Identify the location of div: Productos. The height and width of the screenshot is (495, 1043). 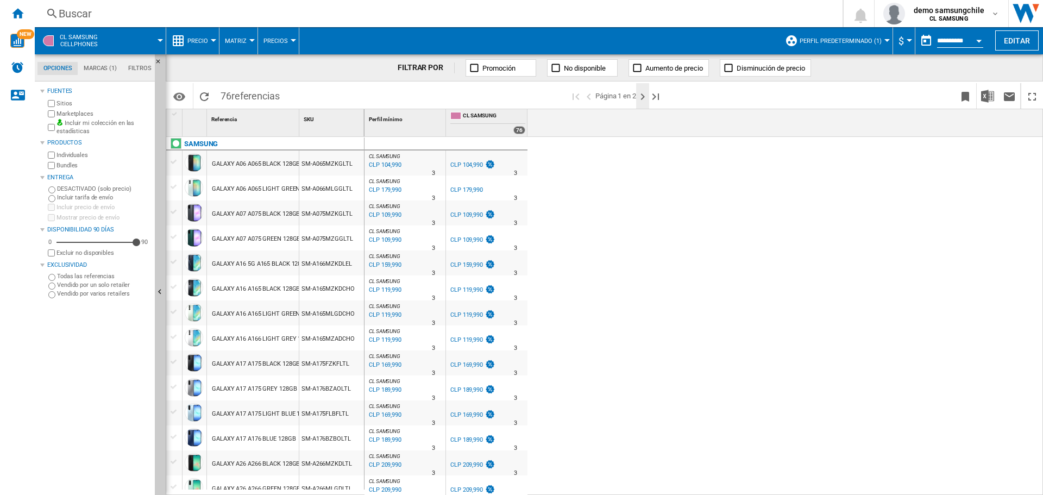
(99, 143).